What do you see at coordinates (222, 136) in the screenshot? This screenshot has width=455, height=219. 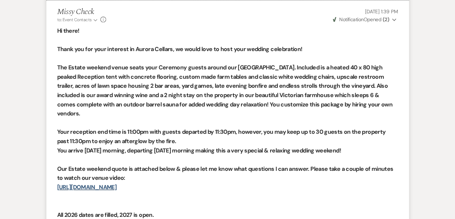 I see `strong: Your reception end time is 11:00pm with guests departed by 11:30pm, however, you may keep up to 3...` at bounding box center [222, 136].